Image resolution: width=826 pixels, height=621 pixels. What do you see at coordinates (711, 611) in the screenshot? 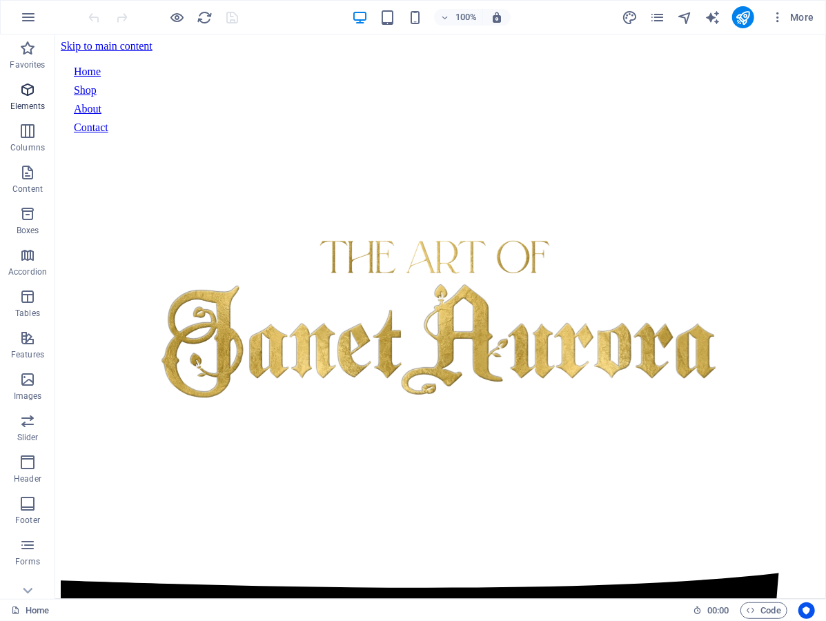
I see `h6: Session time` at bounding box center [711, 611].